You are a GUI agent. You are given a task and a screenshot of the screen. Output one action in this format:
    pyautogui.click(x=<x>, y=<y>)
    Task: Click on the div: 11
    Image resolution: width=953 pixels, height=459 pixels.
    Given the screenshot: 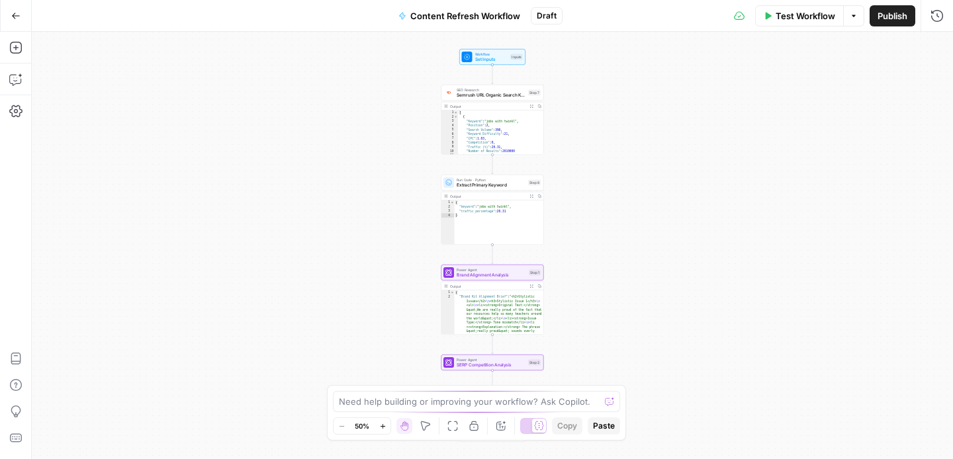 What is the action you would take?
    pyautogui.click(x=449, y=156)
    